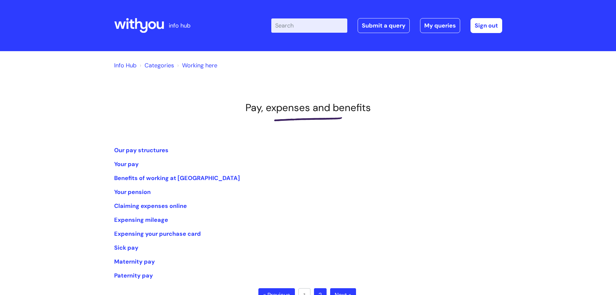  I want to click on a: My queries, so click(440, 26).